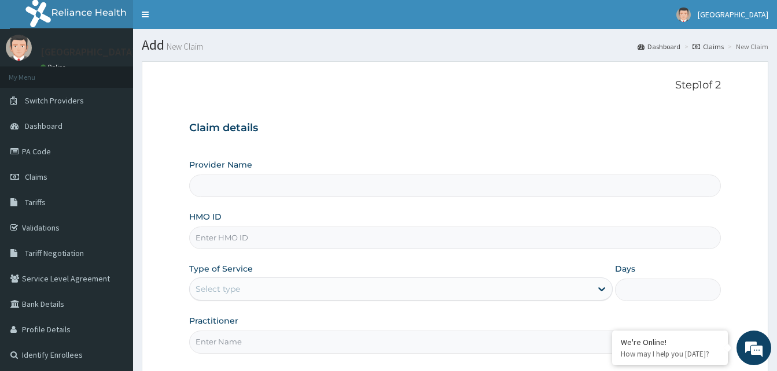 The image size is (777, 371). Describe the element at coordinates (670, 354) in the screenshot. I see `p: How may I help you today?` at that location.